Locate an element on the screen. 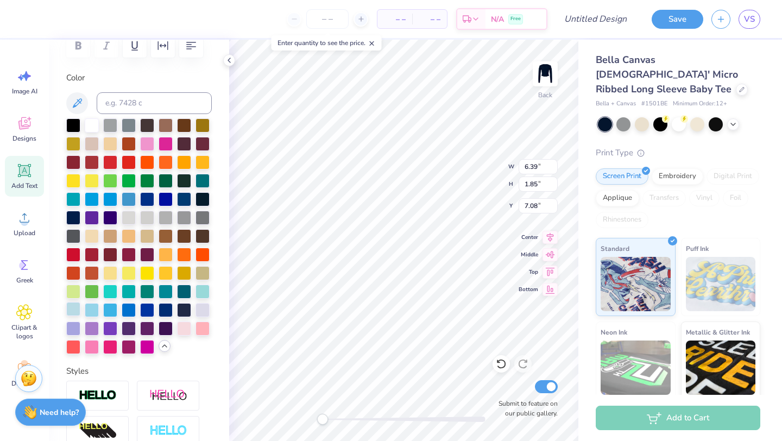  span: N/A is located at coordinates (497, 19).